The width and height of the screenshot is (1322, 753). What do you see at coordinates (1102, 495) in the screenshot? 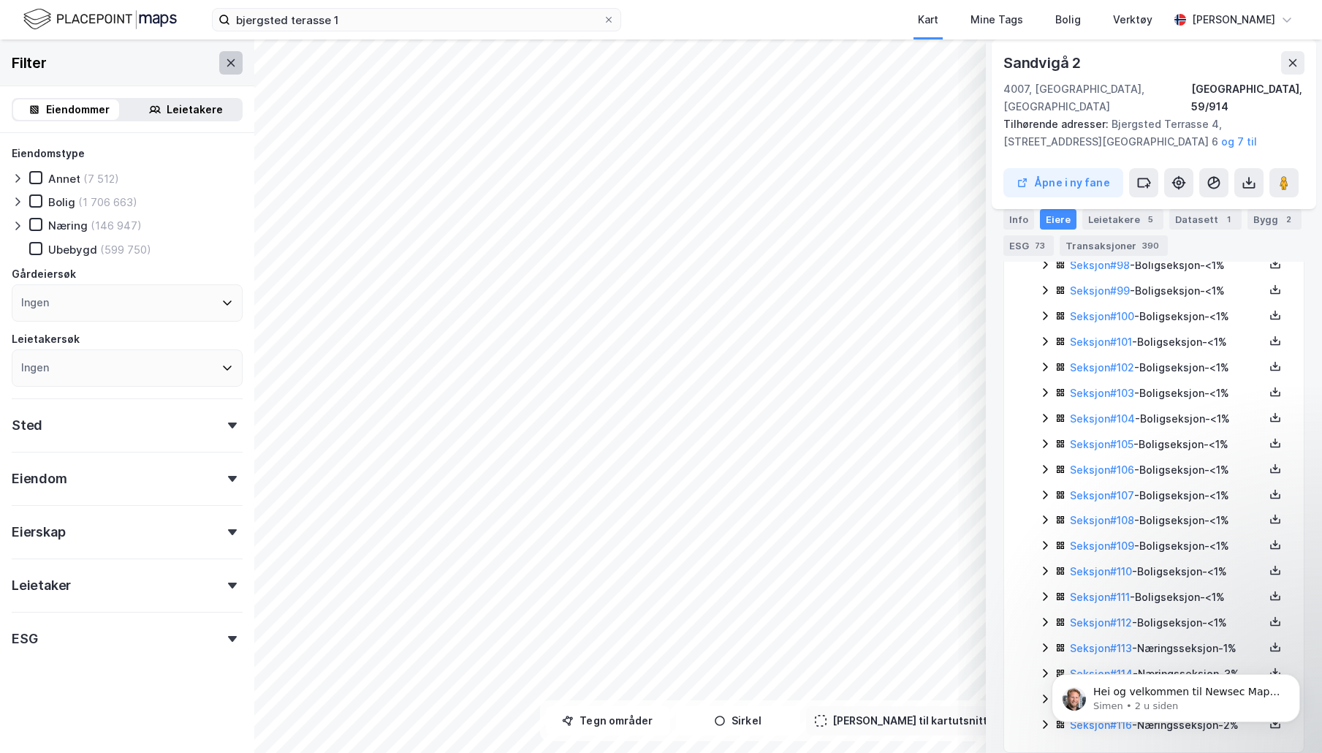
I see `a: Seksjon#107` at bounding box center [1102, 495].